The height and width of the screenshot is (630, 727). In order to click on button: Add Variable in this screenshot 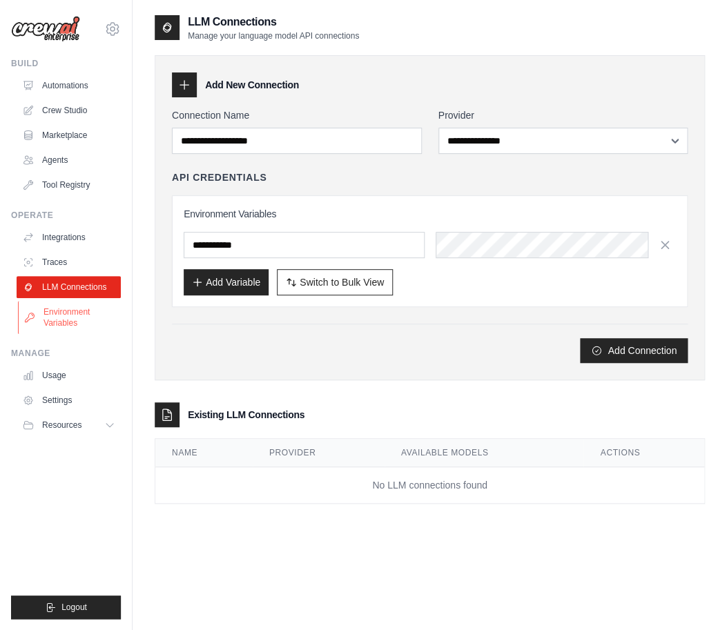, I will do `click(226, 282)`.